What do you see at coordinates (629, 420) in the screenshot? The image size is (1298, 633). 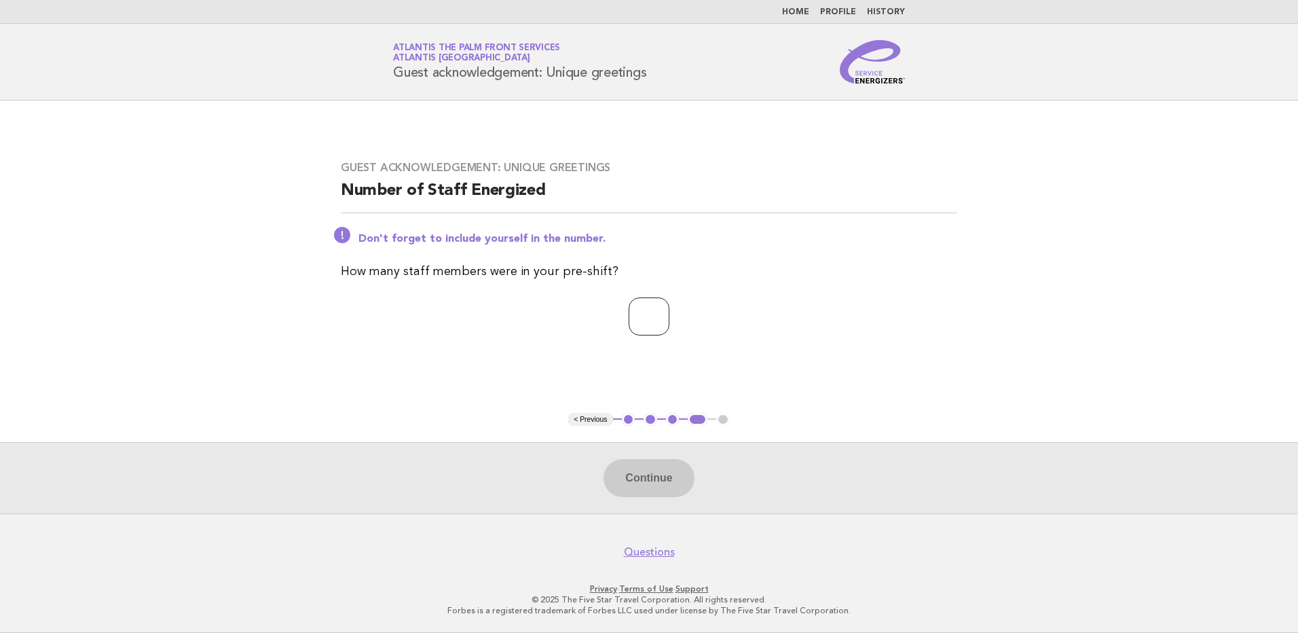 I see `button: 1` at bounding box center [629, 420].